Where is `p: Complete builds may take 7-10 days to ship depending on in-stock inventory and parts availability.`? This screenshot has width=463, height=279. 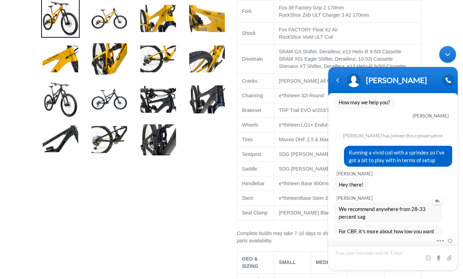 p: Complete builds may take 7-10 days to ship depending on in-stock inventory and parts availability. is located at coordinates (329, 238).